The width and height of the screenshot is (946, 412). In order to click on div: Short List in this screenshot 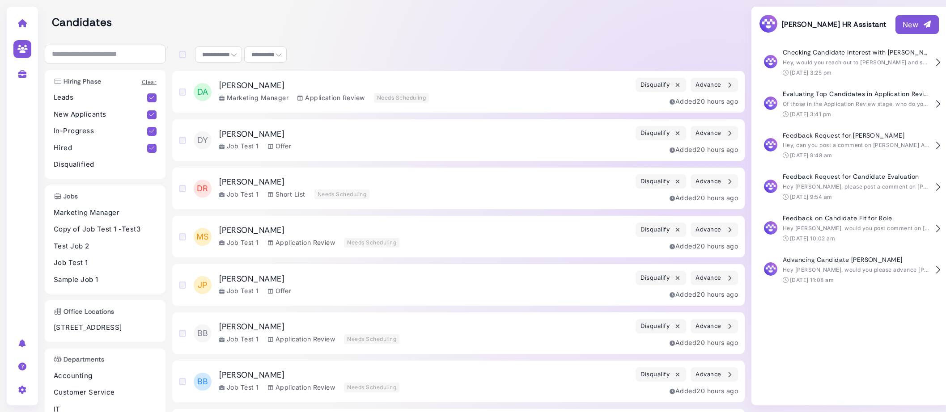, I will do `click(287, 194)`.